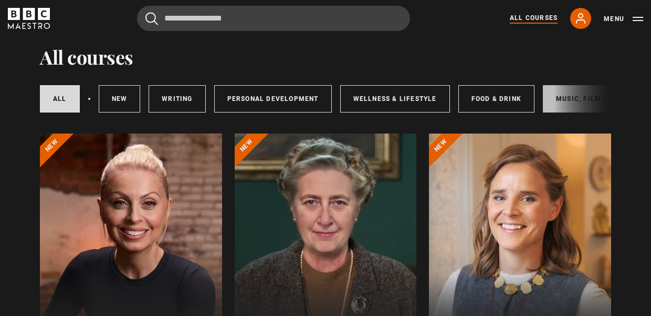 Image resolution: width=651 pixels, height=316 pixels. Describe the element at coordinates (497, 99) in the screenshot. I see `a: Food & Drink` at that location.